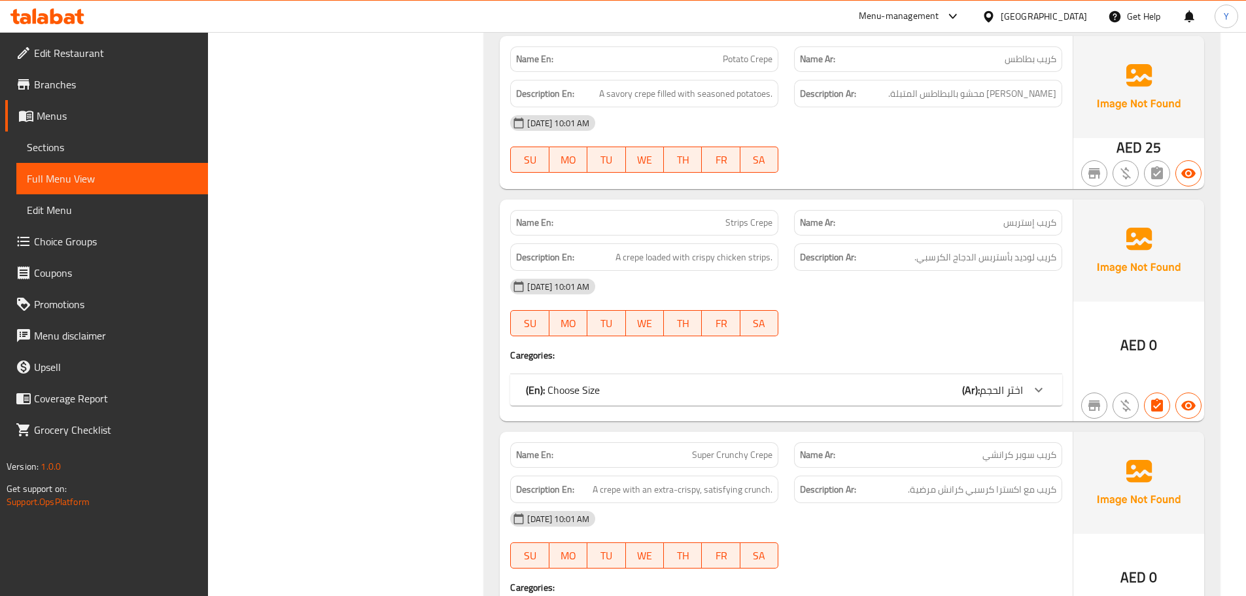 The height and width of the screenshot is (596, 1246). Describe the element at coordinates (112, 179) in the screenshot. I see `span: Full Menu View` at that location.